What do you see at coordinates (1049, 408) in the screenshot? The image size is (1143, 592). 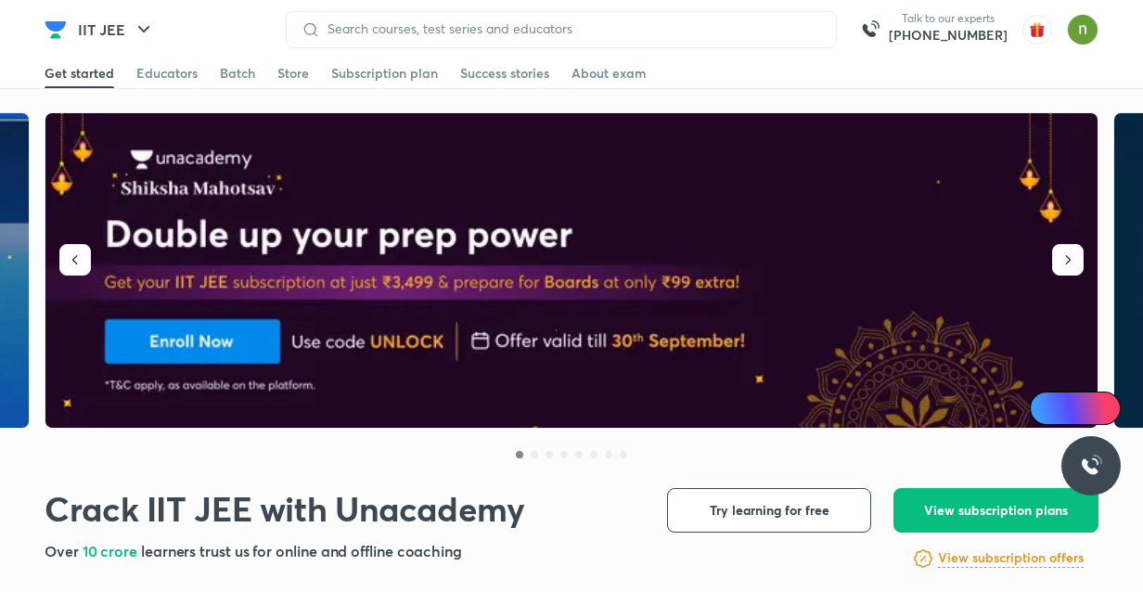 I see `img: Icon` at bounding box center [1049, 408].